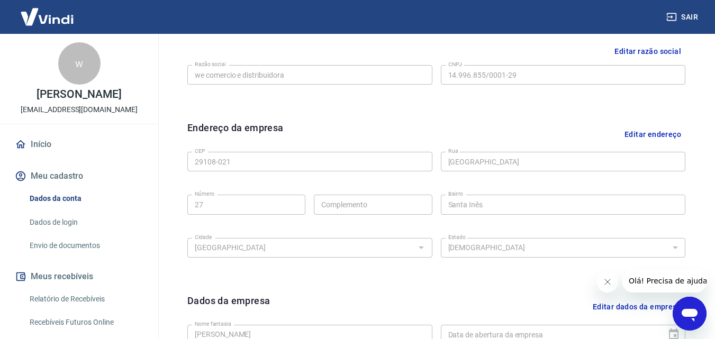  I want to click on button: Editar endereço, so click(653, 134).